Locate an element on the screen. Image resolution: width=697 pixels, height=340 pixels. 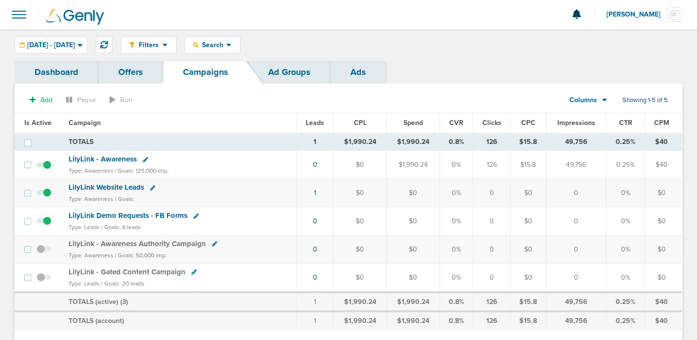
span: CVR is located at coordinates (456, 123).